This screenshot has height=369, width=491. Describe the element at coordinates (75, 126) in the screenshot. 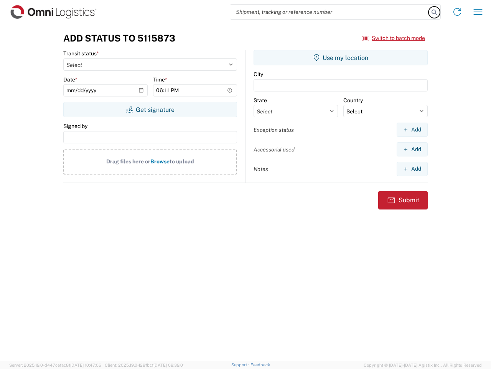

I see `label: Signed by` at that location.